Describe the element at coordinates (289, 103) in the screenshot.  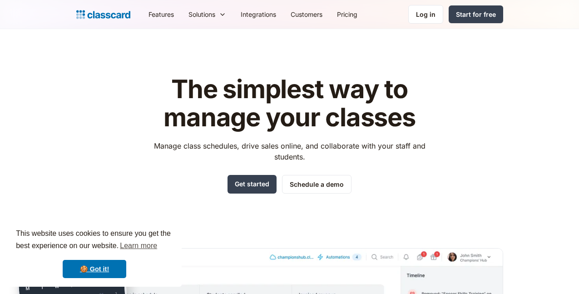
I see `h1: The simplest way to manage your classes` at that location.